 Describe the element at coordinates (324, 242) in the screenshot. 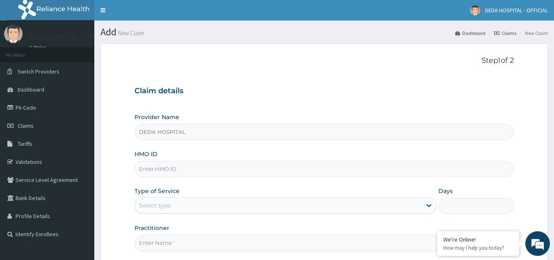

I see `input: Enter Name` at that location.